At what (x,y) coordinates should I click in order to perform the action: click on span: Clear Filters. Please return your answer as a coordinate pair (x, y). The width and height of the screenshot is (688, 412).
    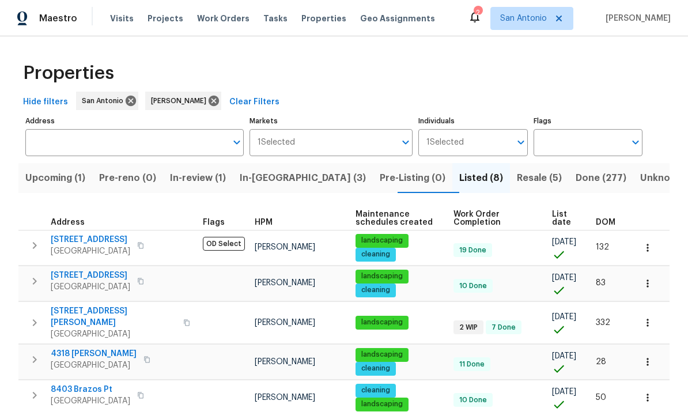
    Looking at the image, I should click on (254, 102).